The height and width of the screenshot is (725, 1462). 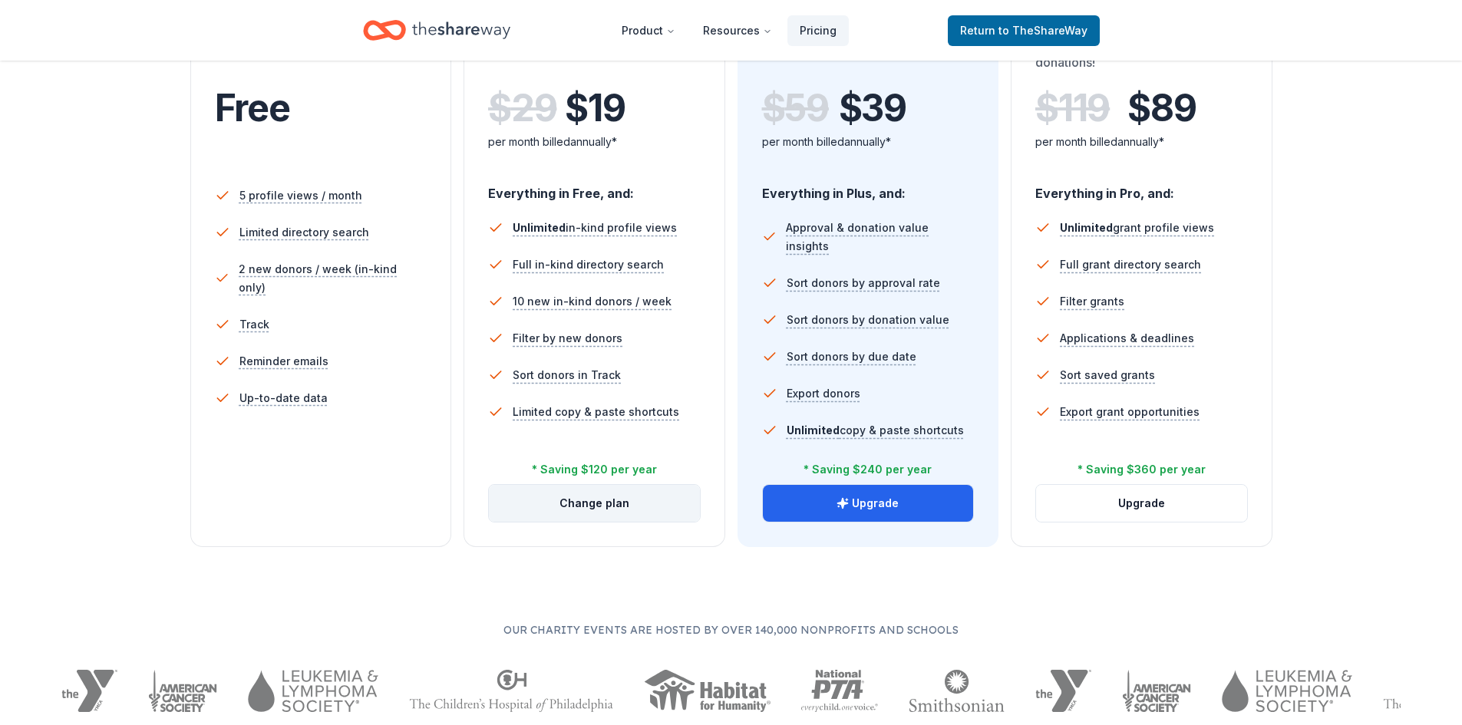 I want to click on span: Sort saved grants, so click(x=1107, y=375).